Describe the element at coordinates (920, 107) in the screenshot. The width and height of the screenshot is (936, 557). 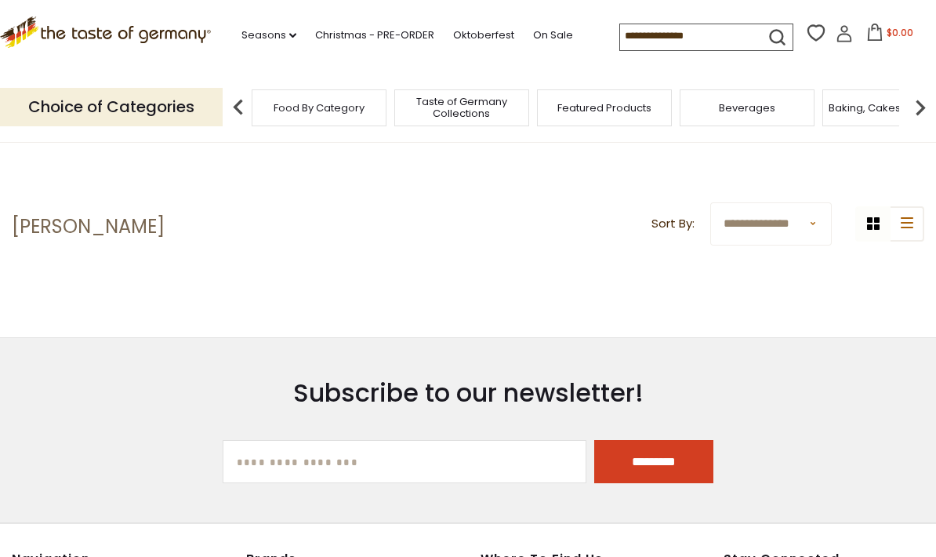
I see `img: next arrow` at that location.